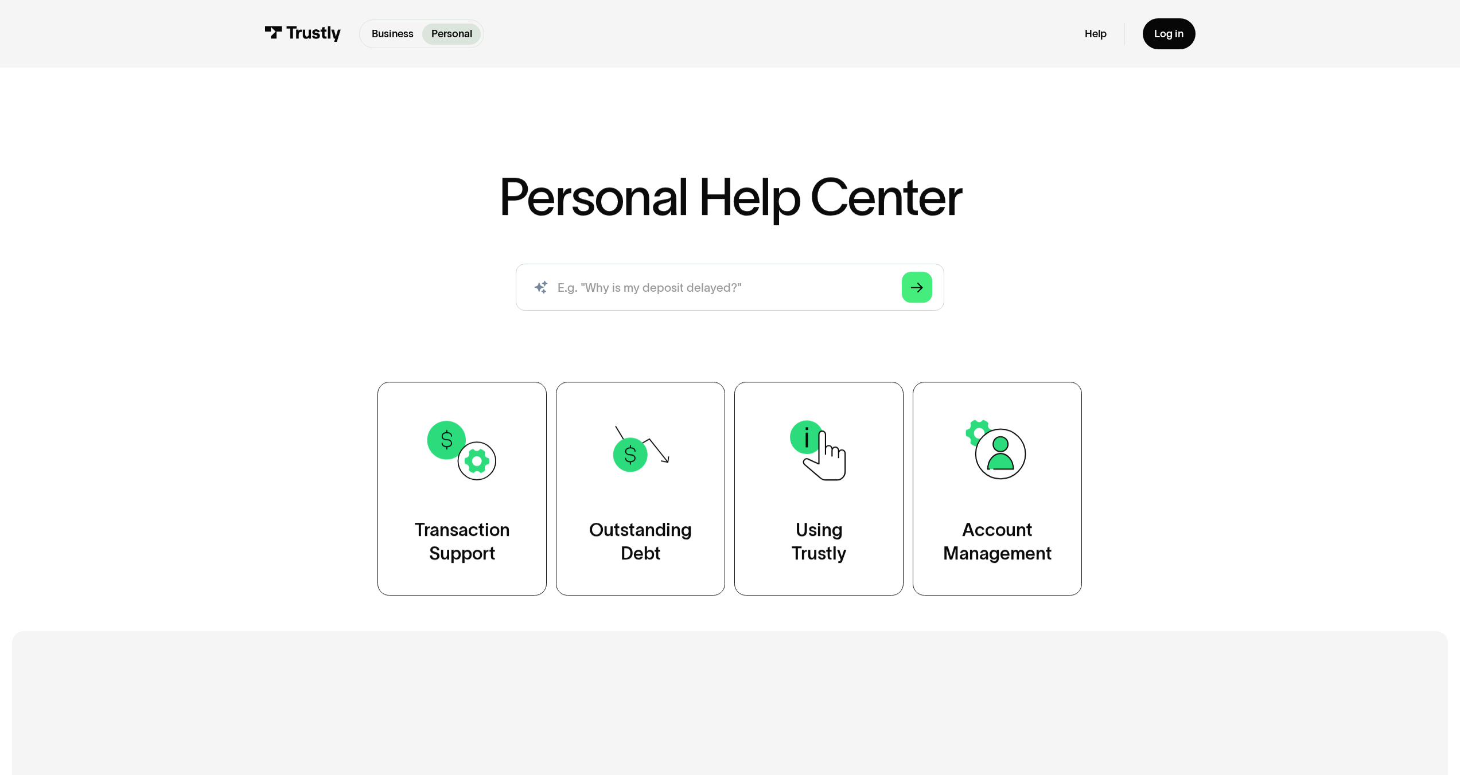  What do you see at coordinates (392, 34) in the screenshot?
I see `p: Business` at bounding box center [392, 34].